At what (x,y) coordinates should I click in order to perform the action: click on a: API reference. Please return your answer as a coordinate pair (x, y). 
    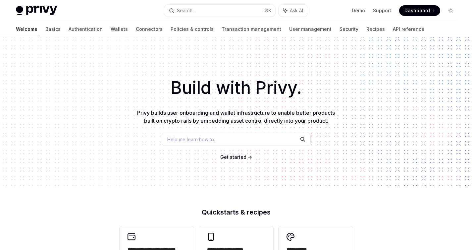
    Looking at the image, I should click on (408, 29).